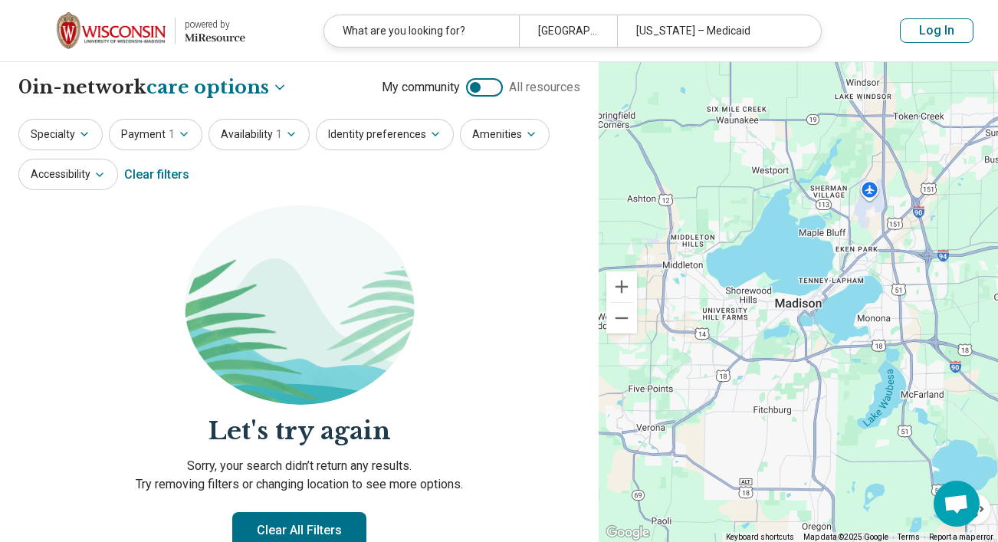  Describe the element at coordinates (937, 31) in the screenshot. I see `button: Log In` at that location.